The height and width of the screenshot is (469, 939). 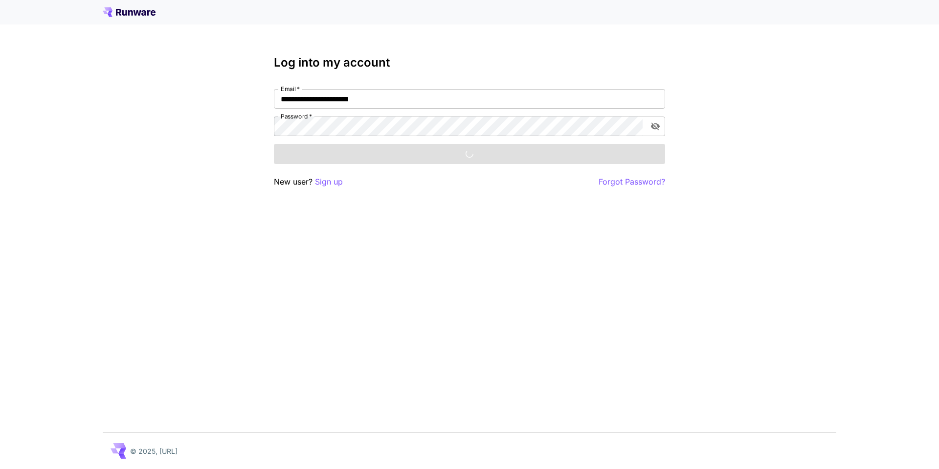 What do you see at coordinates (329, 182) in the screenshot?
I see `button: Sign up` at bounding box center [329, 182].